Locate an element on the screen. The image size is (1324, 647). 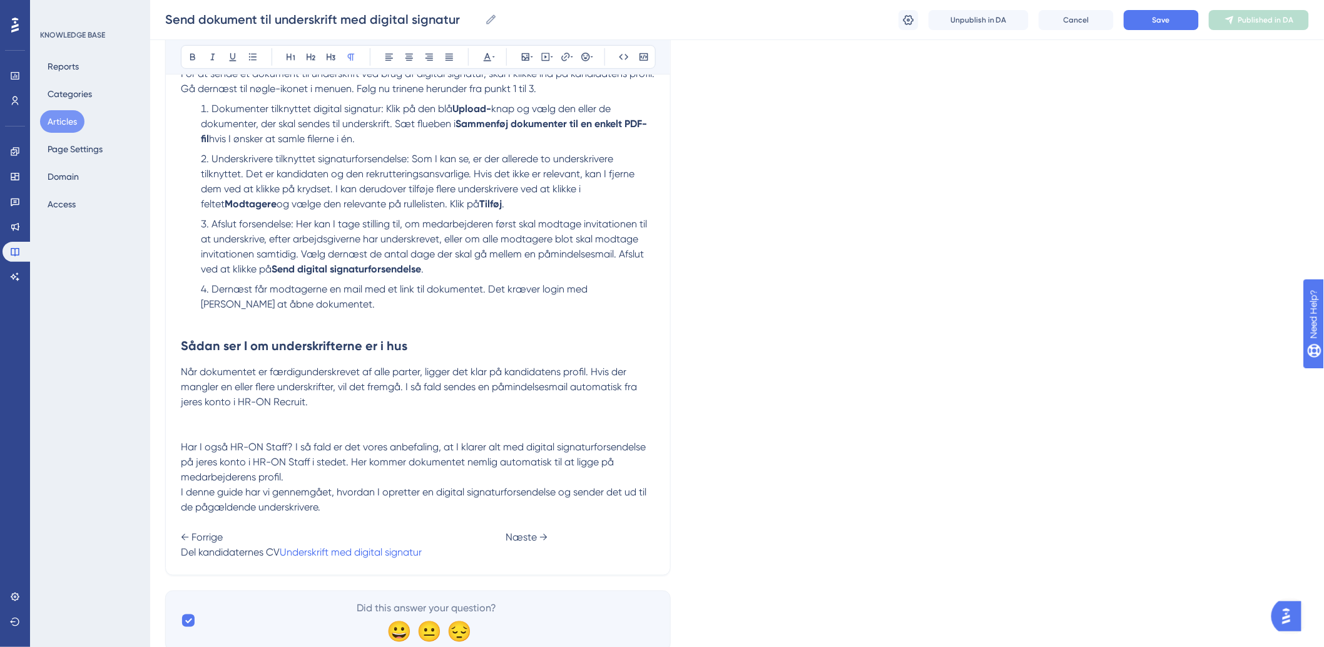
span: Need Help? is located at coordinates (54, 11).